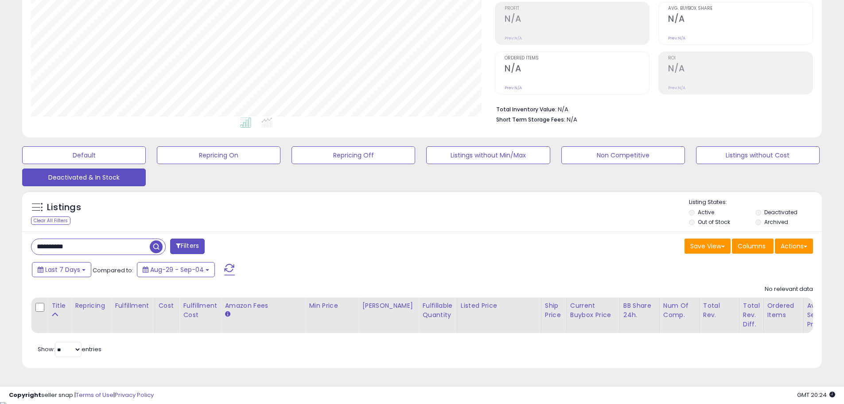  What do you see at coordinates (651, 109) in the screenshot?
I see `li: N/A` at bounding box center [651, 109].